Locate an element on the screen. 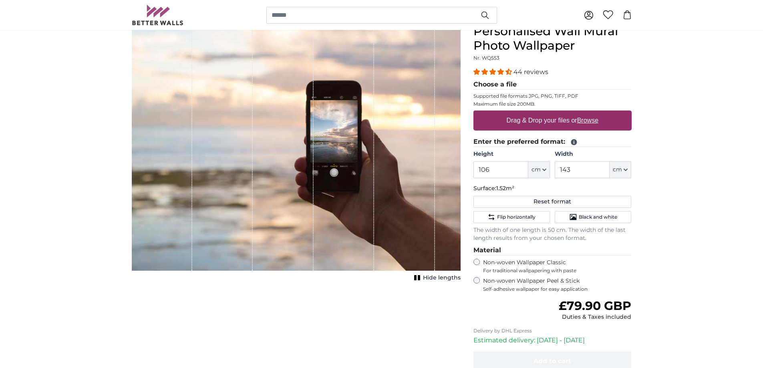 This screenshot has height=368, width=763. span: Add to cart is located at coordinates (552, 361).